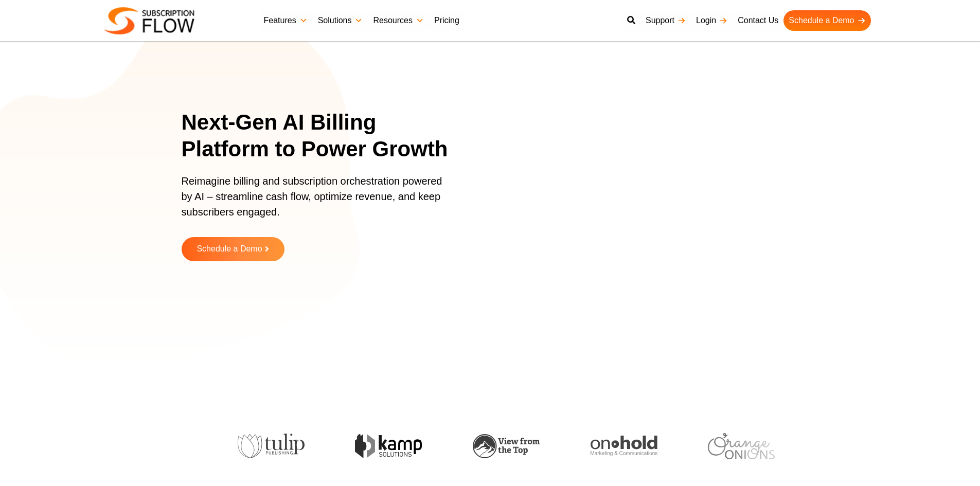 The image size is (980, 486). What do you see at coordinates (447, 21) in the screenshot?
I see `a: Pricing` at bounding box center [447, 21].